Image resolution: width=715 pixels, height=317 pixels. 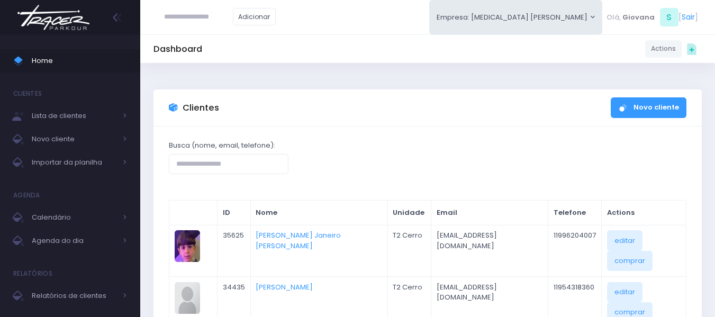 I want to click on label: Busca (nome, email, telefone):, so click(x=222, y=146).